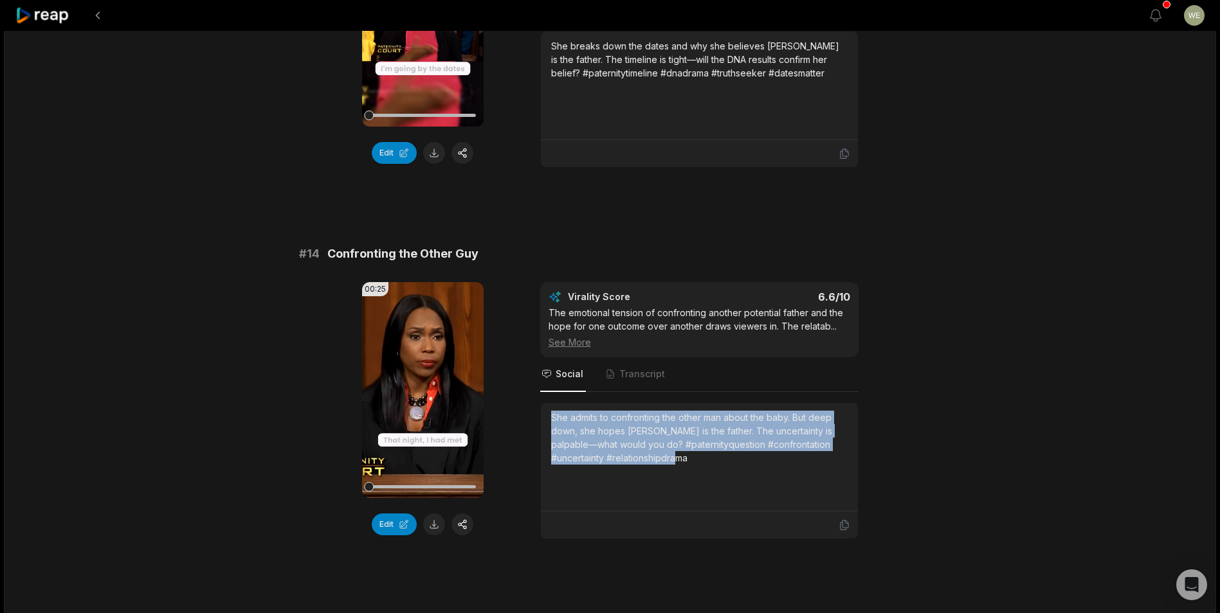 Image resolution: width=1220 pixels, height=613 pixels. Describe the element at coordinates (699, 342) in the screenshot. I see `div: See More` at that location.